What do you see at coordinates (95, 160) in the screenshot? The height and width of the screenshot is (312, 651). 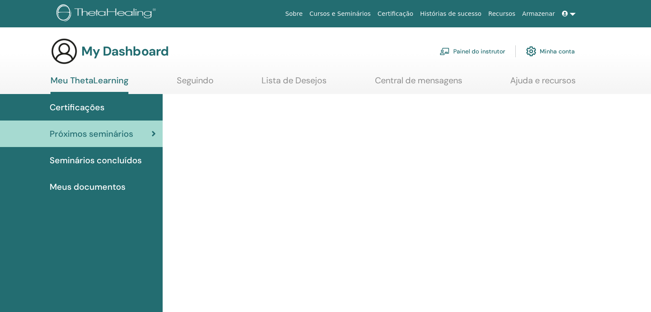 I see `span: Seminários concluídos` at bounding box center [95, 160].